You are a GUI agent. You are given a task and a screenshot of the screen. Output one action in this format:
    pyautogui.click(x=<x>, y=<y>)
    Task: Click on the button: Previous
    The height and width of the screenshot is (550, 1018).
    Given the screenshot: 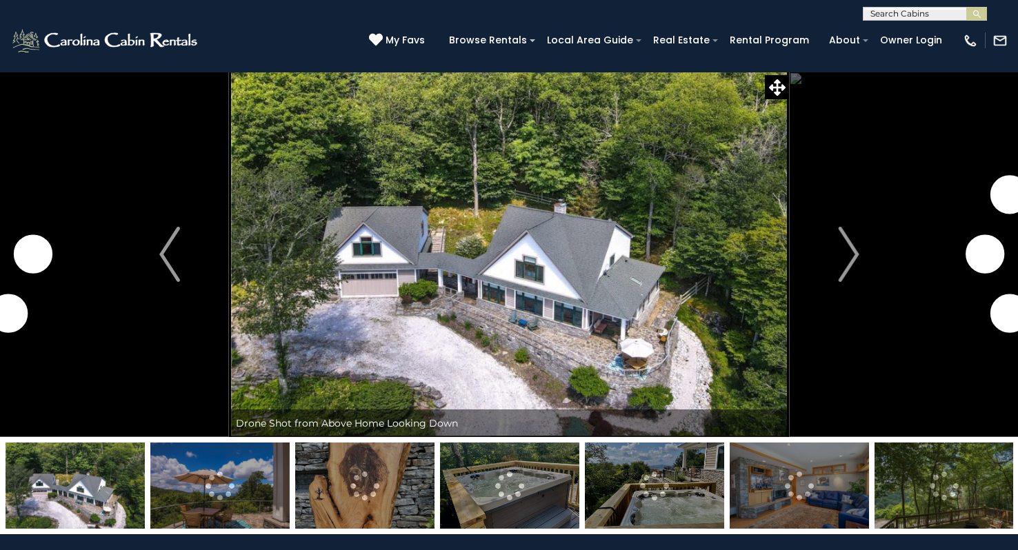 What is the action you would take?
    pyautogui.click(x=169, y=255)
    